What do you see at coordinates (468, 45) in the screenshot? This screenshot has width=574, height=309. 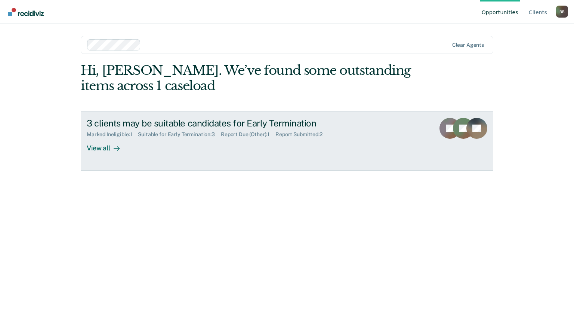 I see `div: Clear agents` at bounding box center [468, 45].